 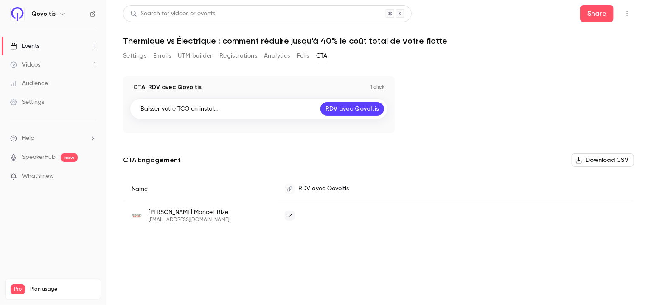 I want to click on h1: Thermique vs Électrique : comment réduire jusqu’à 40% le coût total de votre flotte, so click(x=378, y=41).